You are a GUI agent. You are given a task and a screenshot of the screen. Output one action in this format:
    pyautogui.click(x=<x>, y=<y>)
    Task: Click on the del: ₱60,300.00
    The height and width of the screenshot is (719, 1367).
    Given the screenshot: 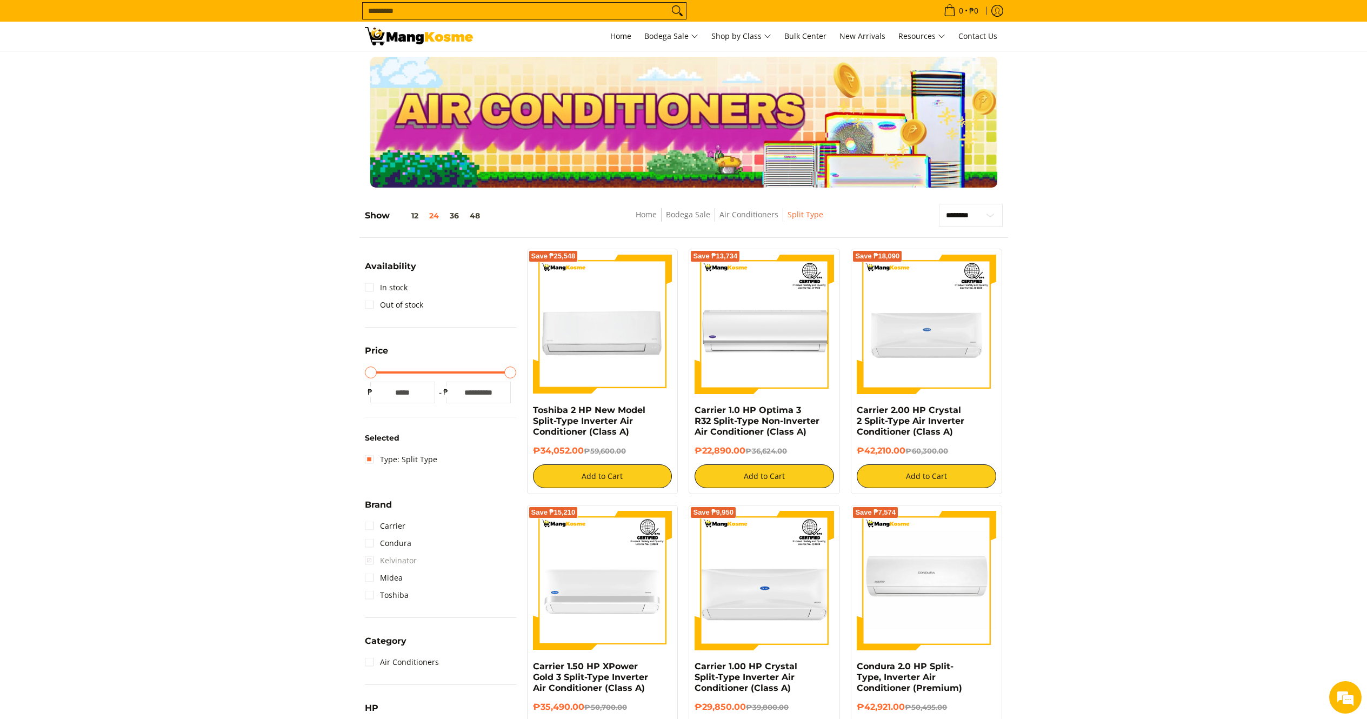 What is the action you would take?
    pyautogui.click(x=927, y=451)
    